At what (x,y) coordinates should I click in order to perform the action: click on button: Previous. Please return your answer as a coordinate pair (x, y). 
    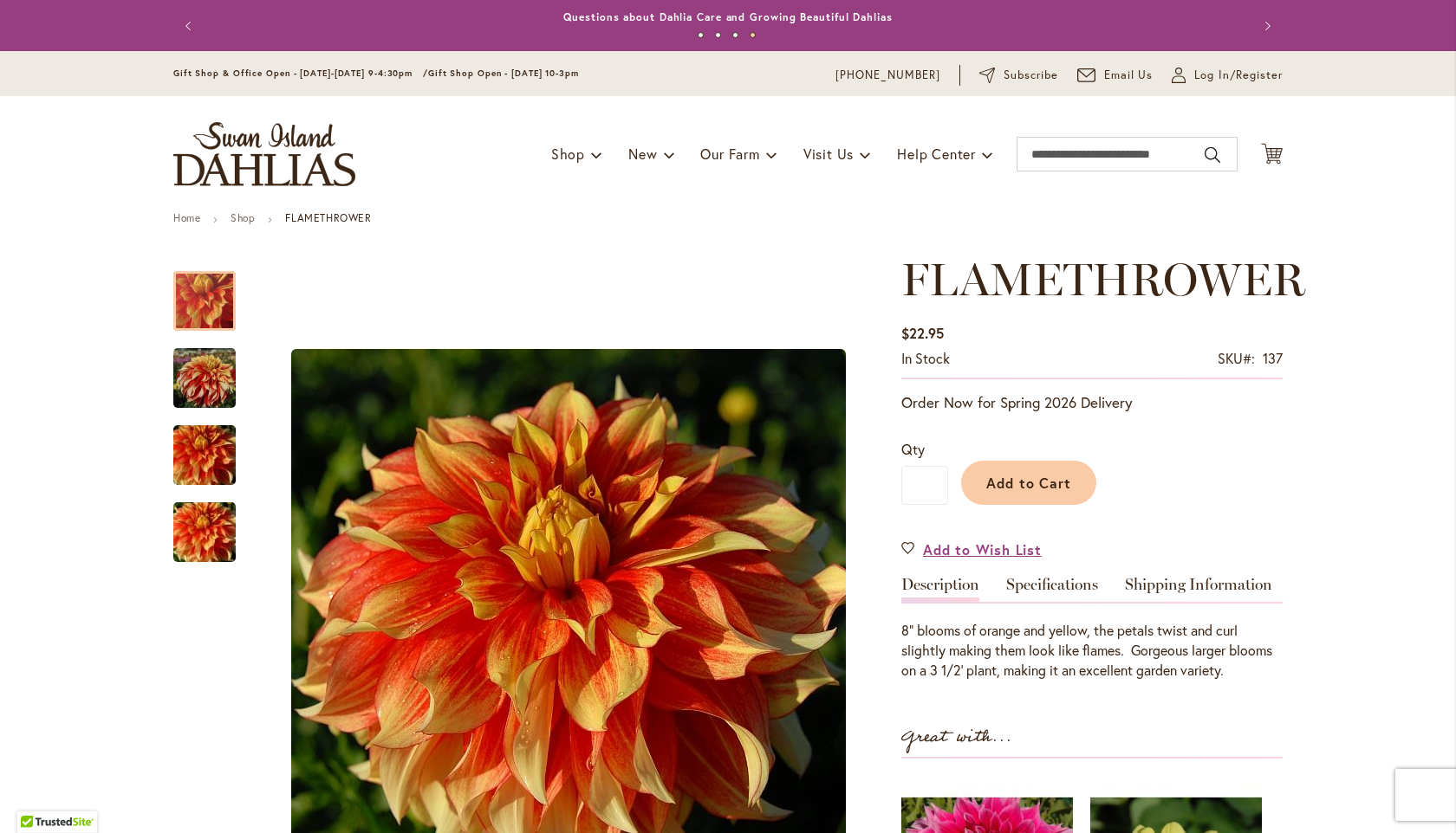
    Looking at the image, I should click on (190, 26).